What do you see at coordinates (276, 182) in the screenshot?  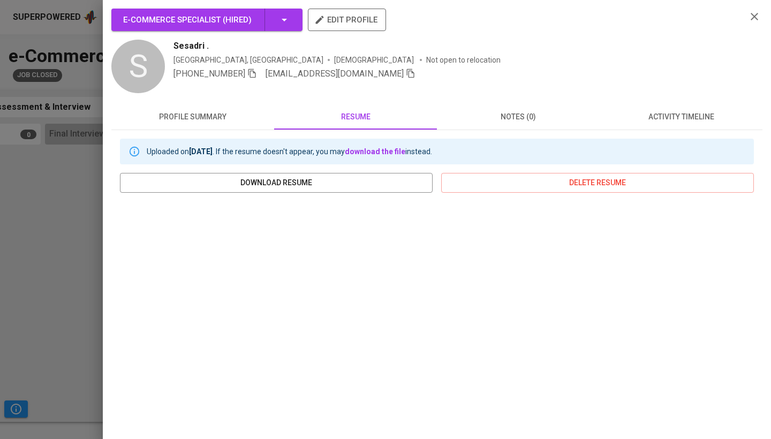 I see `button: download resume` at bounding box center [276, 182].